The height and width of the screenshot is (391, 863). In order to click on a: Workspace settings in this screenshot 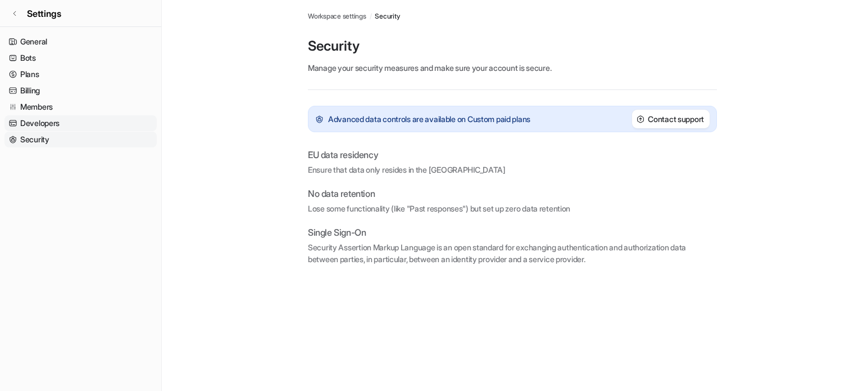, I will do `click(337, 16)`.